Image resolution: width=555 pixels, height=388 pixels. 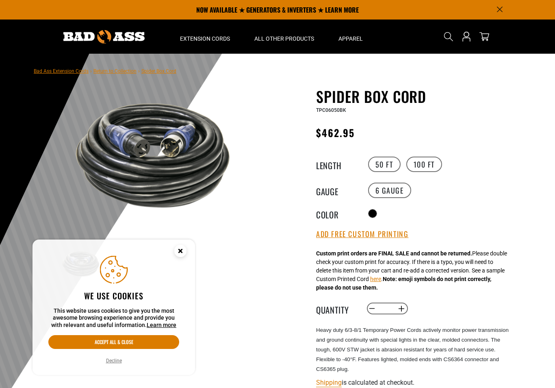 I want to click on button: Accept all & close, so click(x=114, y=342).